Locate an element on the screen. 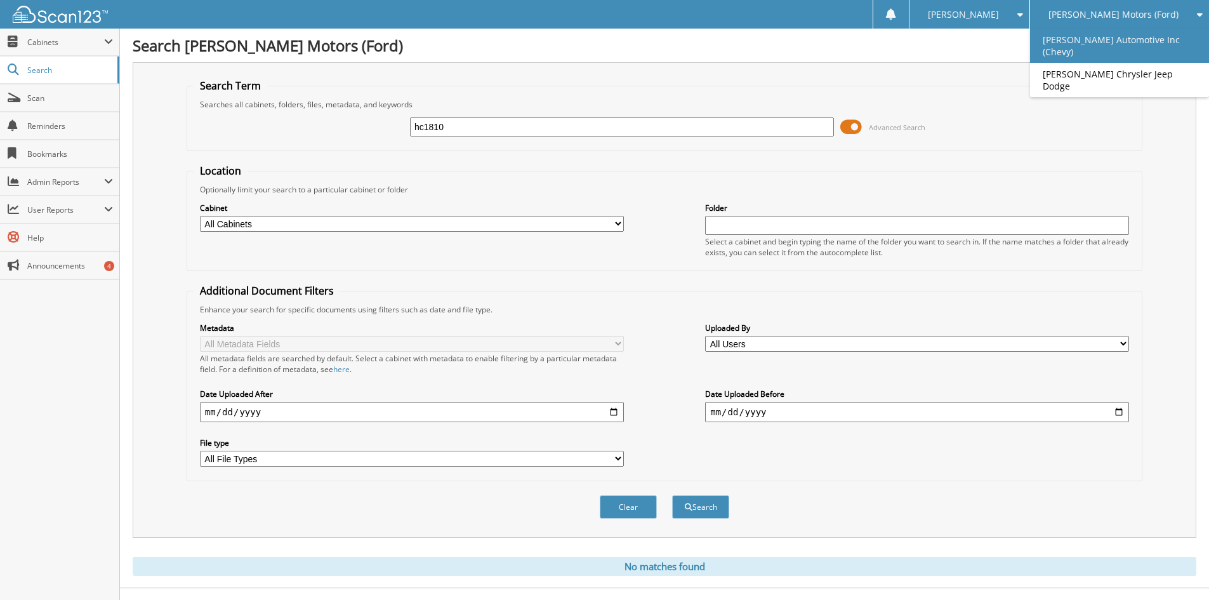 This screenshot has height=600, width=1209. div: Optionally limit your search to a particular cabinet or folder is located at coordinates (665, 189).